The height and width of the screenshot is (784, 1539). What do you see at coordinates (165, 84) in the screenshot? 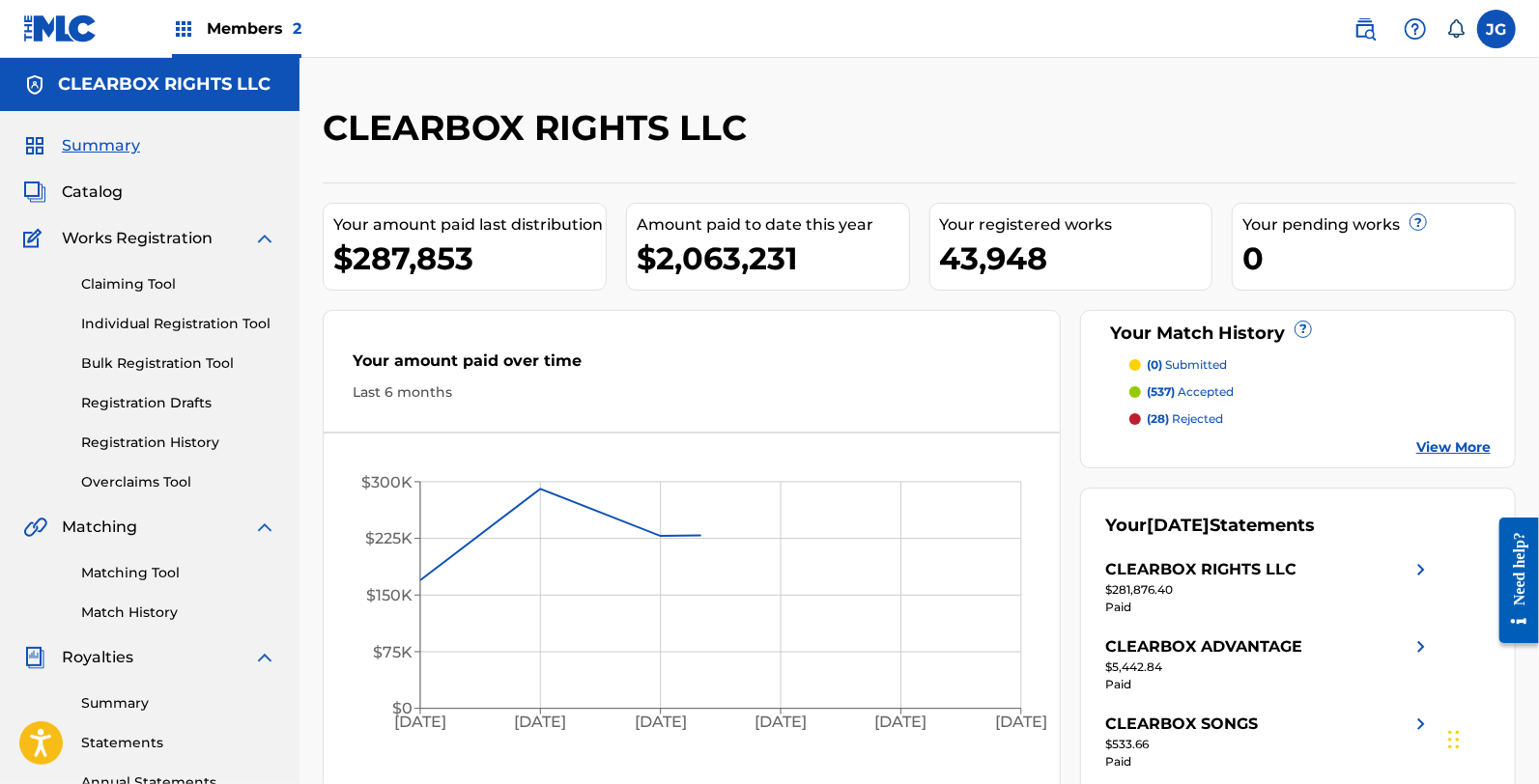
I see `h5: CLEARBOX RIGHTS LLC` at bounding box center [165, 84].